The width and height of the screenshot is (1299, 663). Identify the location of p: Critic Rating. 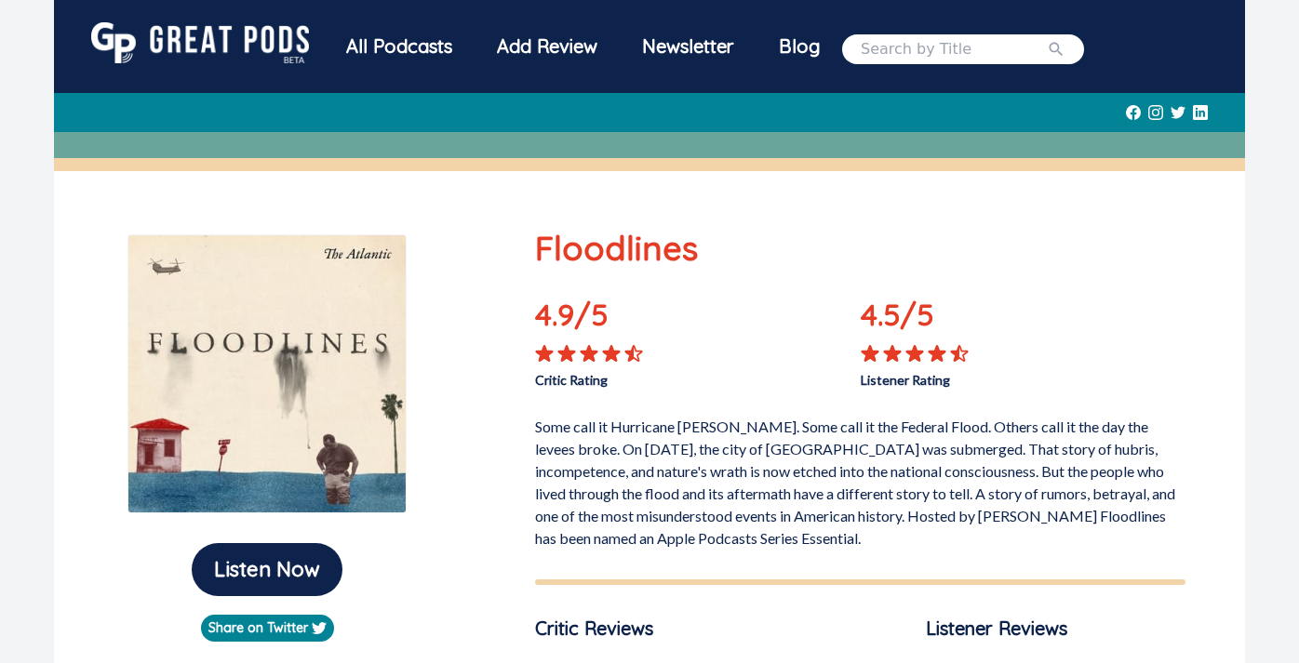
(697, 376).